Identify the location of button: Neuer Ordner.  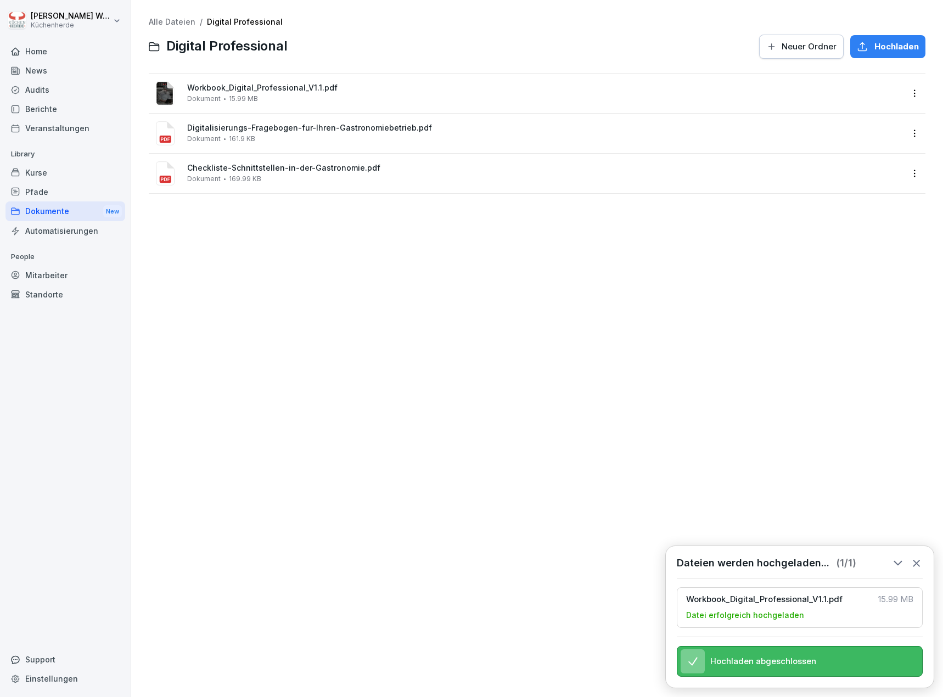
(801, 47).